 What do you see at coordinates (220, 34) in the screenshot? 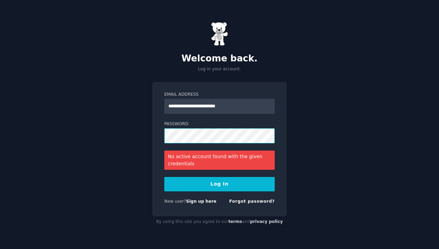
I see `img: Gummy Bear` at bounding box center [220, 34].